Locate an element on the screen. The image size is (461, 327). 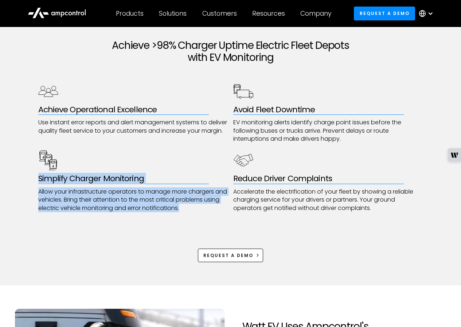
div: Solutions is located at coordinates (173, 13).